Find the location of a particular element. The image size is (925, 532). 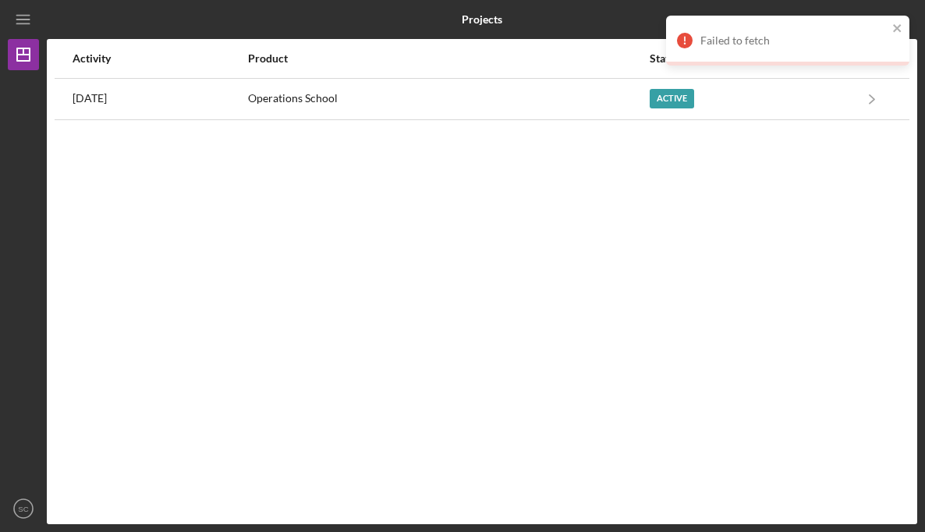

button: close is located at coordinates (897, 29).